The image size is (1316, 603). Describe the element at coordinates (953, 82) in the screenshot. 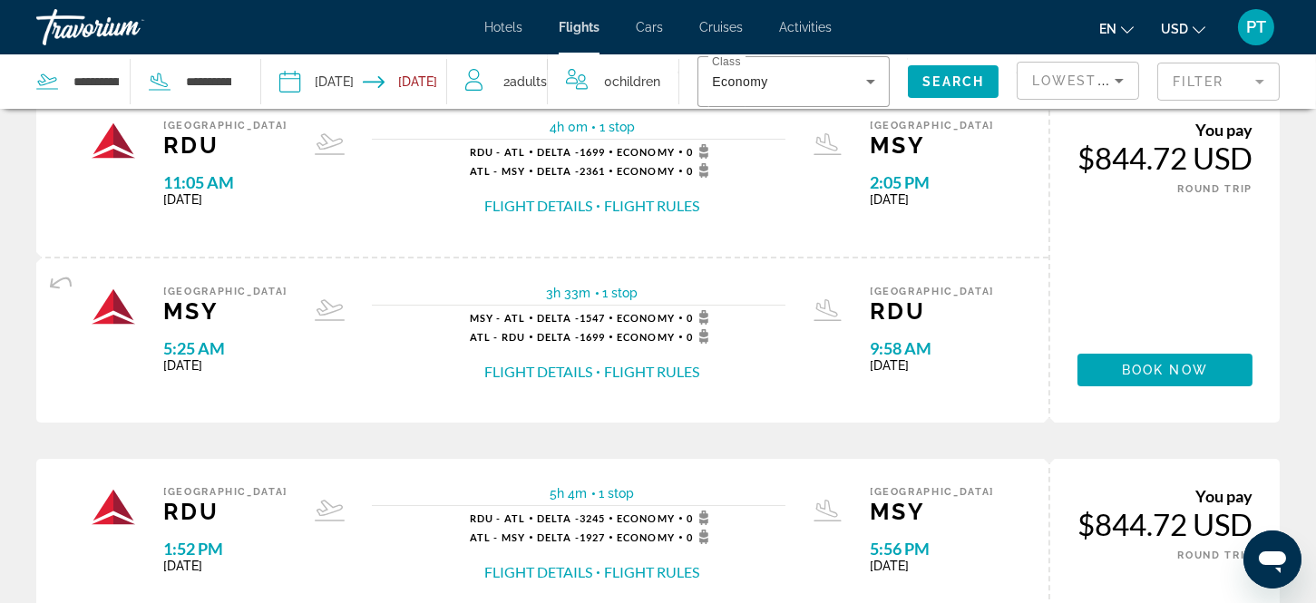

I see `button: Search` at that location.